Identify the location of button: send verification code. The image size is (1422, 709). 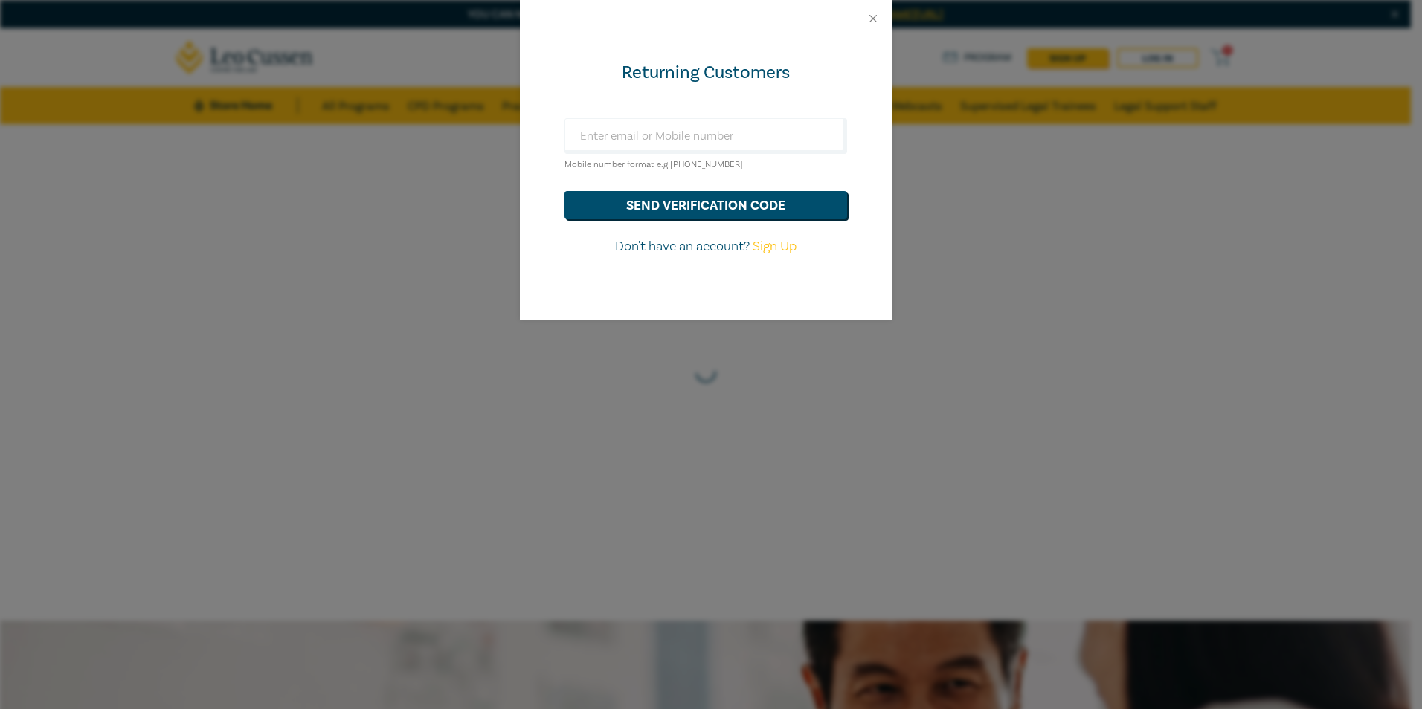
(706, 205).